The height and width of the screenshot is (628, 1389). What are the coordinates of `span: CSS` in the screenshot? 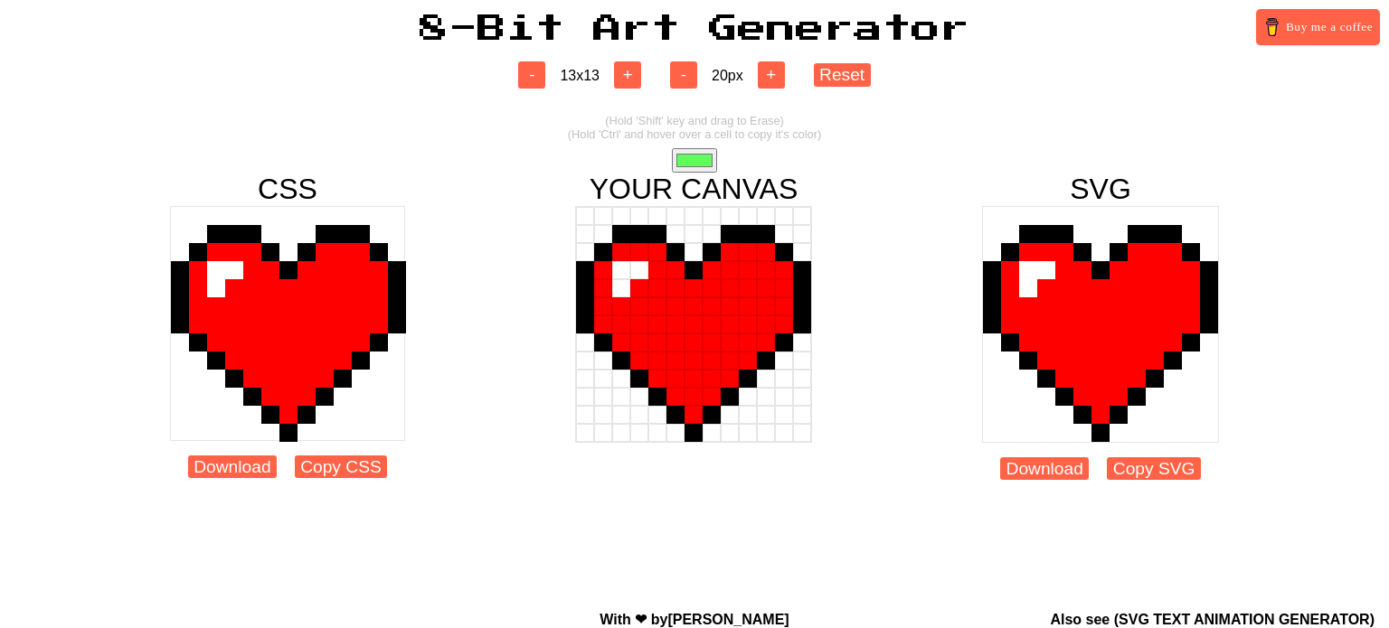 It's located at (287, 189).